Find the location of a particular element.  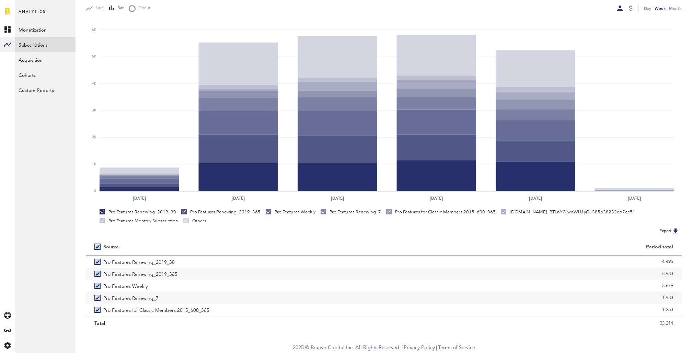

div: 3,933 is located at coordinates (532, 274).